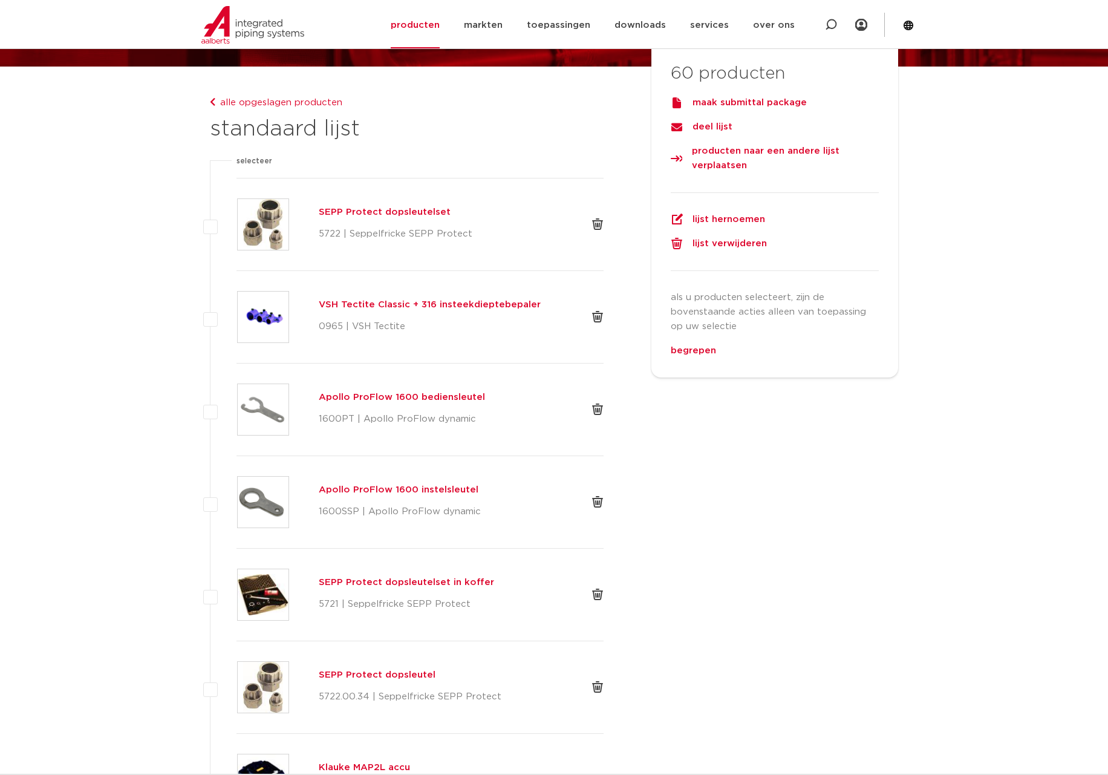 Image resolution: width=1108 pixels, height=775 pixels. Describe the element at coordinates (445, 397) in the screenshot. I see `h5: Apollo ProFlow 1600 bediensleutel` at that location.